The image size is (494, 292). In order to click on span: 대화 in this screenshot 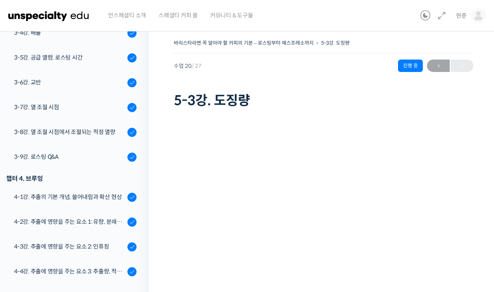, I will do `click(81, 239)`.